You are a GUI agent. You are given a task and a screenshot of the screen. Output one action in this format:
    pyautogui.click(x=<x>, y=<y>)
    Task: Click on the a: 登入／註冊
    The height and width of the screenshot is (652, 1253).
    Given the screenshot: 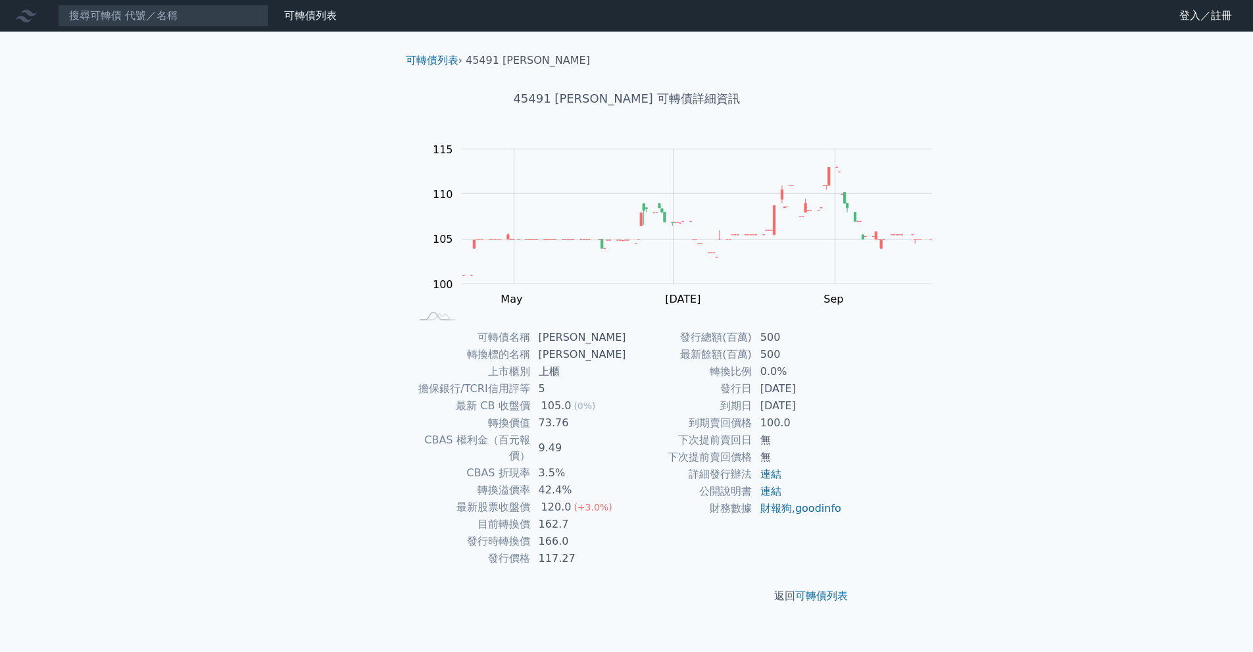 What is the action you would take?
    pyautogui.click(x=1206, y=16)
    